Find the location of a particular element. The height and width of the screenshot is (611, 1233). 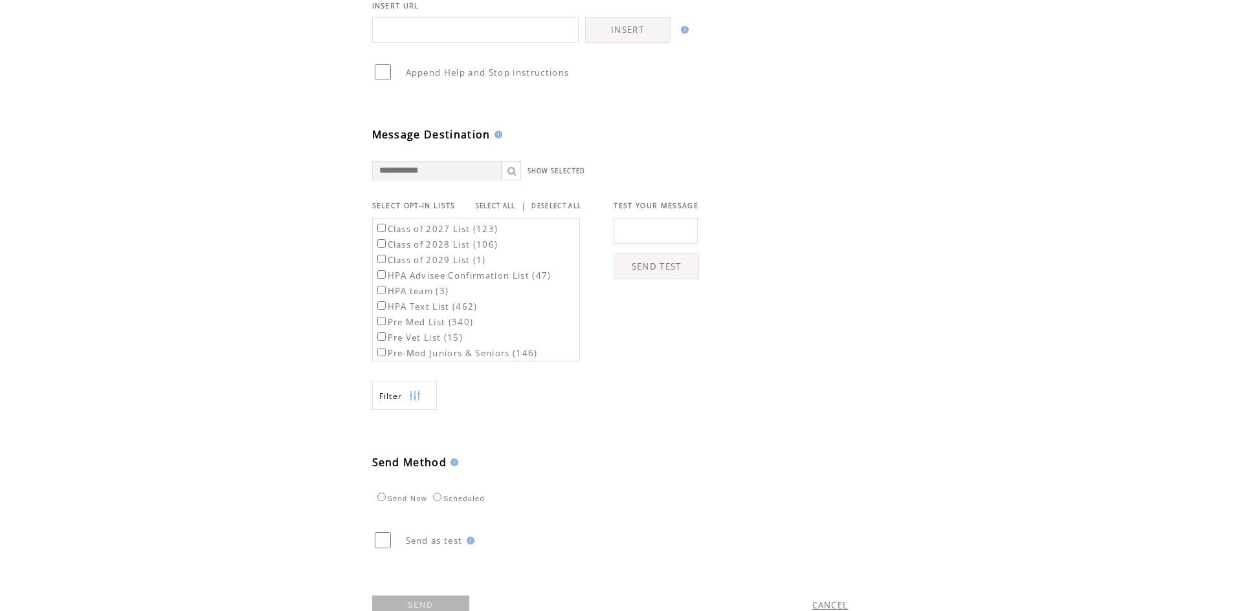

a: CANCEL is located at coordinates (830, 606).